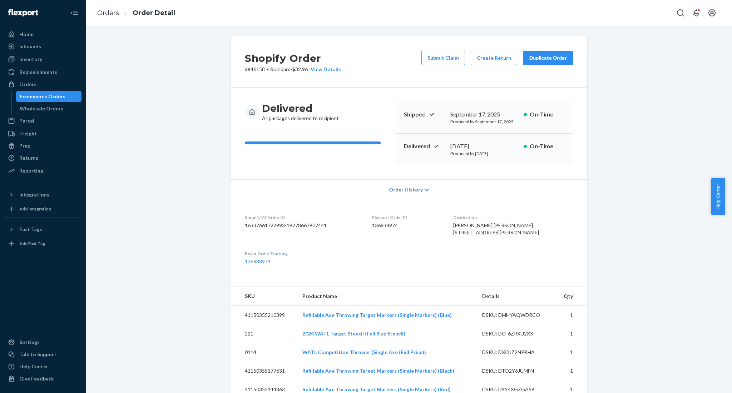 This screenshot has height=393, width=732. Describe the element at coordinates (31, 59) in the screenshot. I see `div: Inventory` at that location.